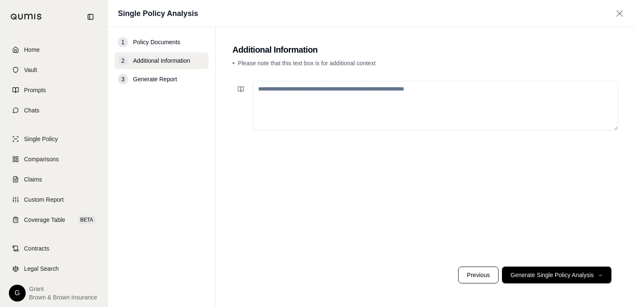 The image size is (635, 307). I want to click on span: Vault, so click(30, 70).